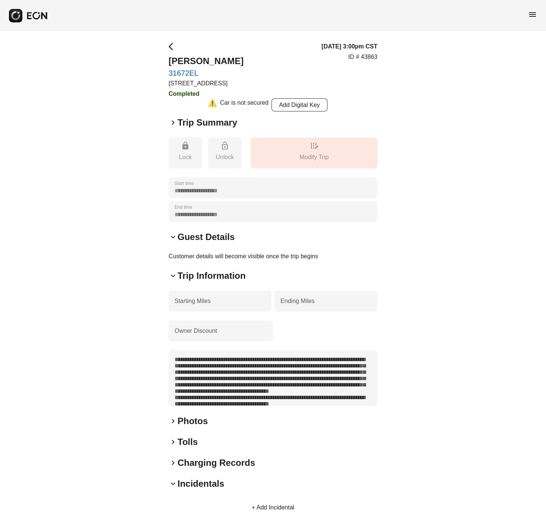 This screenshot has width=546, height=521. I want to click on div: Car is not secured, so click(244, 105).